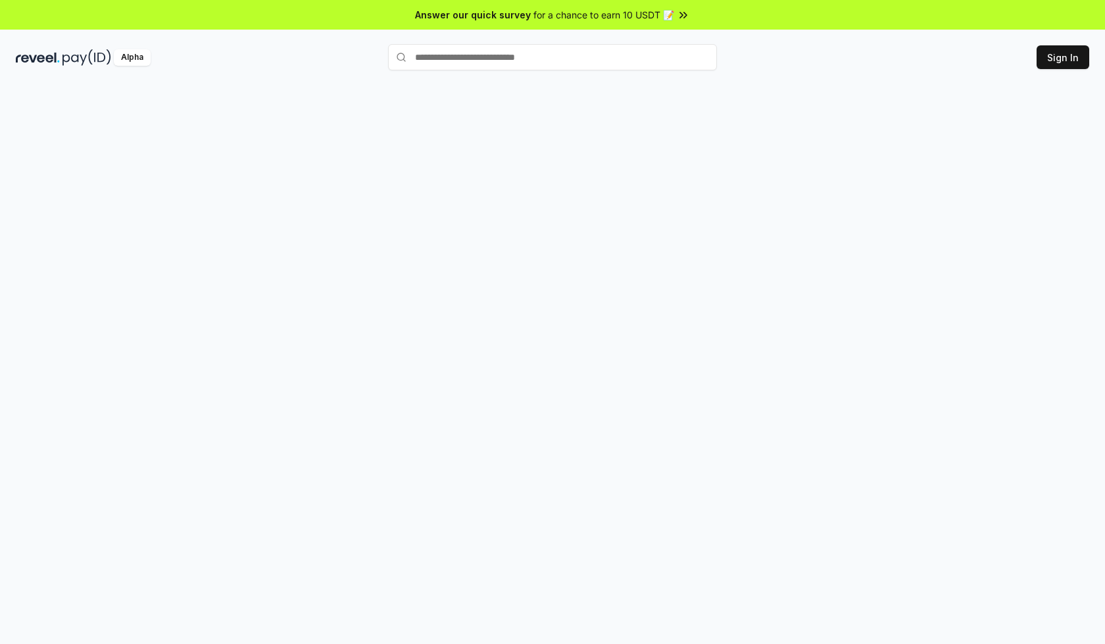 This screenshot has height=644, width=1105. What do you see at coordinates (604, 14) in the screenshot?
I see `span: for a chance to earn 10 USDT 📝` at bounding box center [604, 14].